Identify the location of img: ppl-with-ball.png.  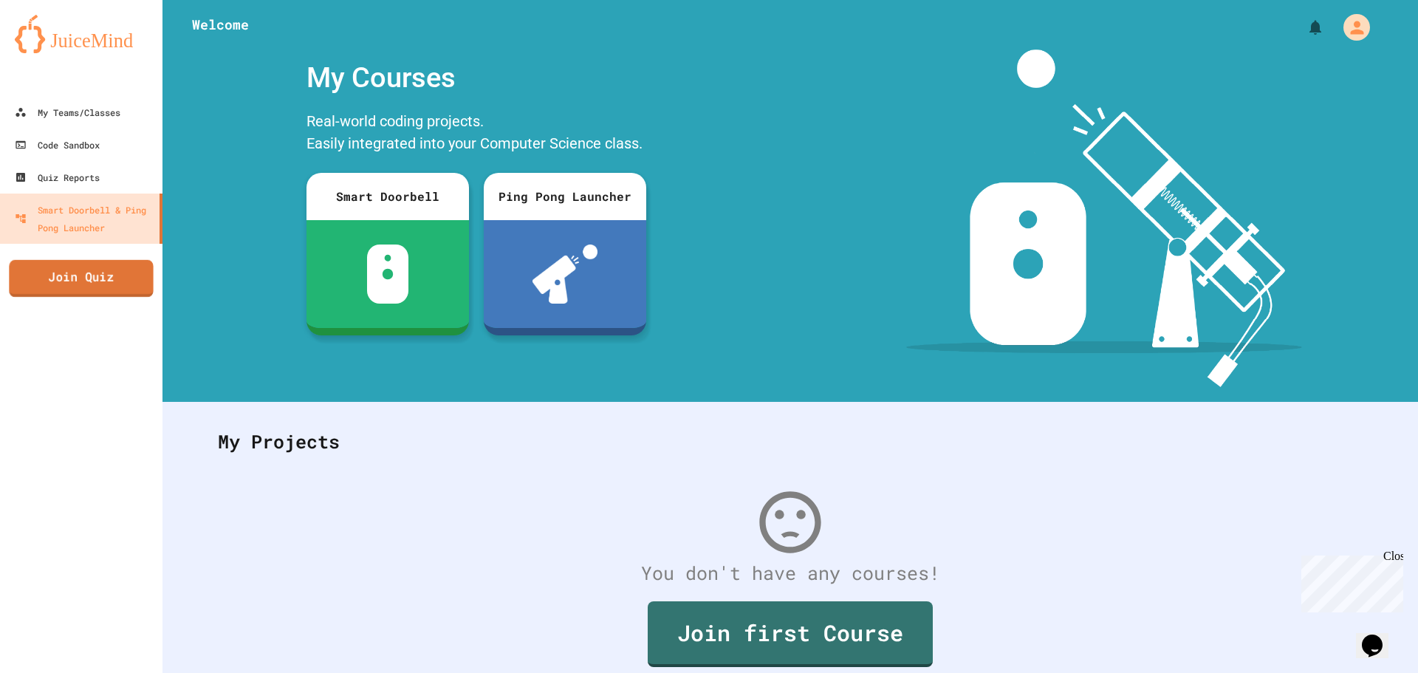
(565, 274).